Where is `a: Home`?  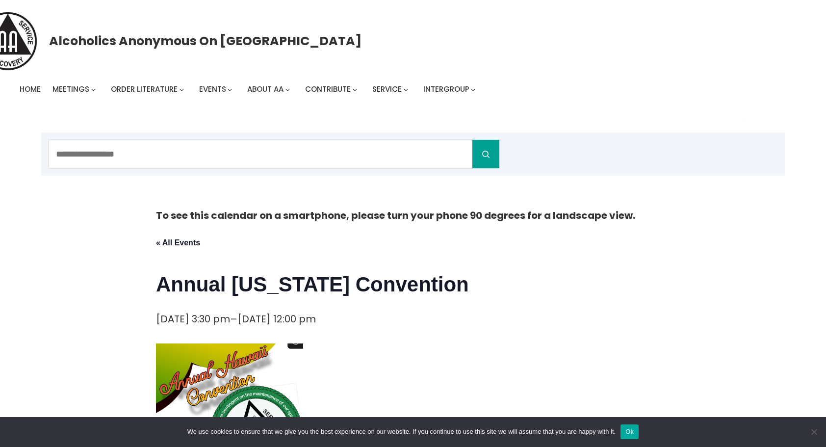
a: Home is located at coordinates (30, 89).